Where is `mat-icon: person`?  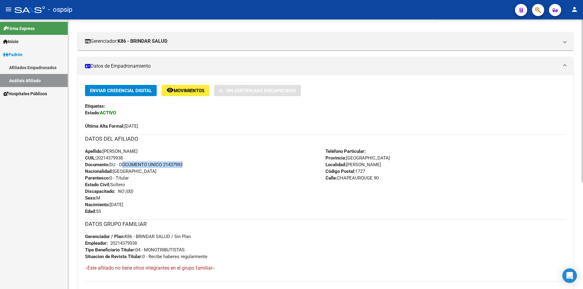 mat-icon: person is located at coordinates (574, 9).